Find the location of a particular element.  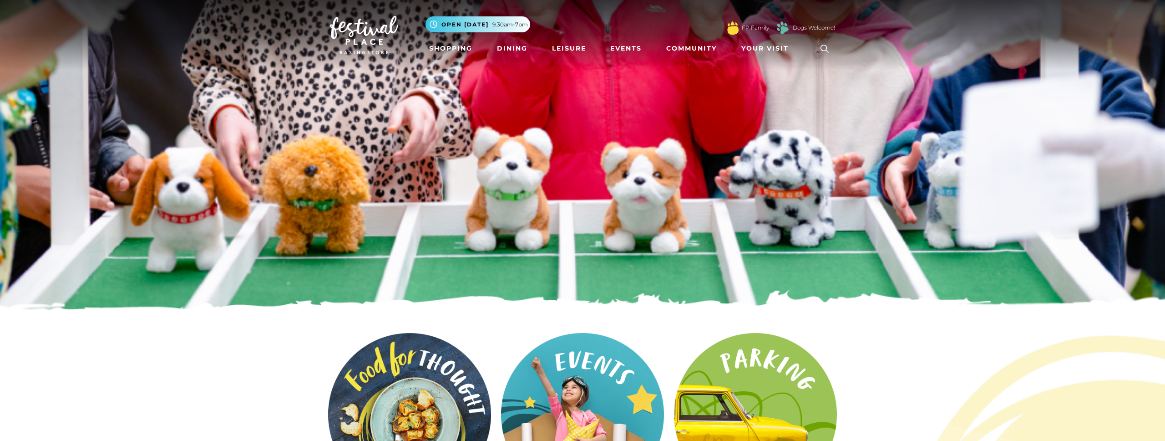

span: 9.30am-7pm is located at coordinates (510, 25).